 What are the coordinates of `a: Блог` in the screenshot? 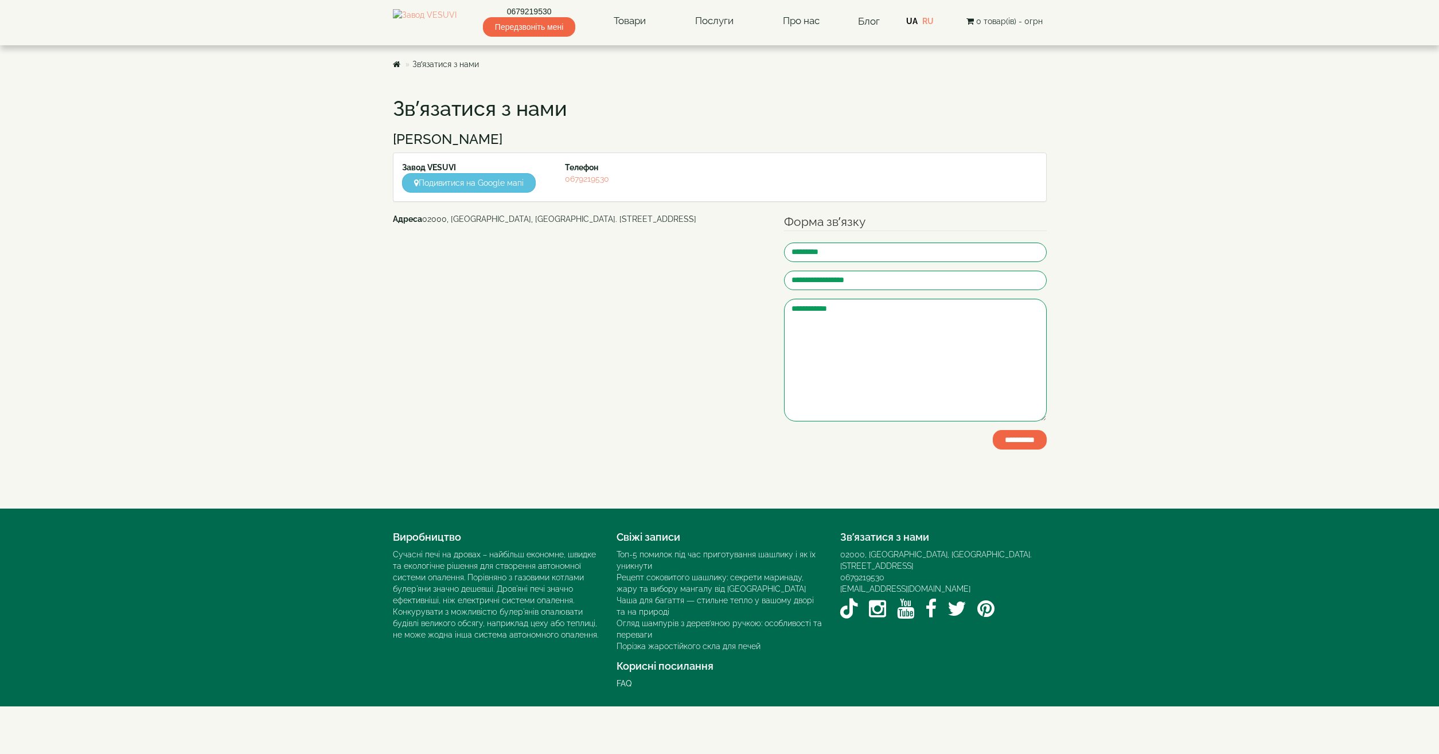 It's located at (869, 21).